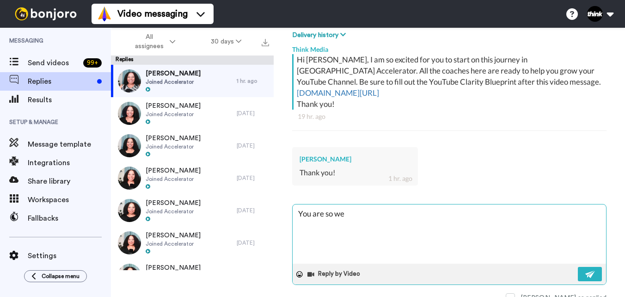 The image size is (625, 297). I want to click on span: Integrations, so click(69, 163).